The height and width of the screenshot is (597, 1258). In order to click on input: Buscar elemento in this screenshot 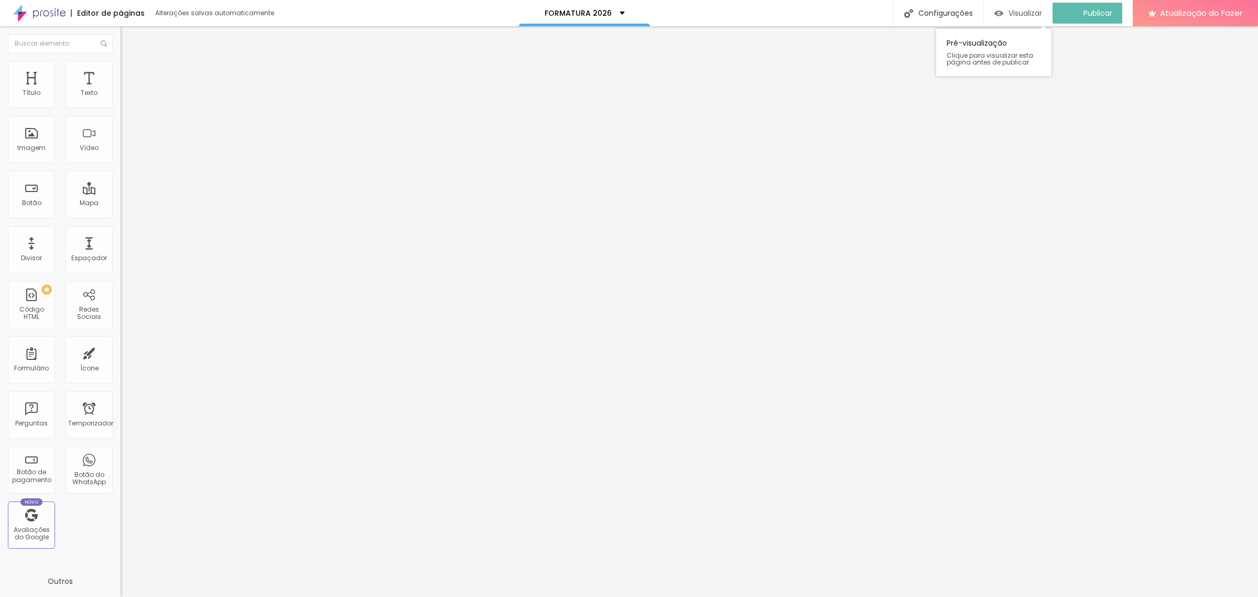, I will do `click(60, 44)`.